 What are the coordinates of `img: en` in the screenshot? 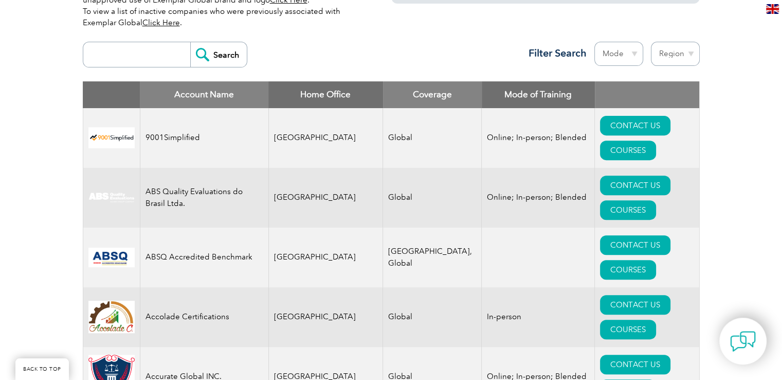 It's located at (773, 9).